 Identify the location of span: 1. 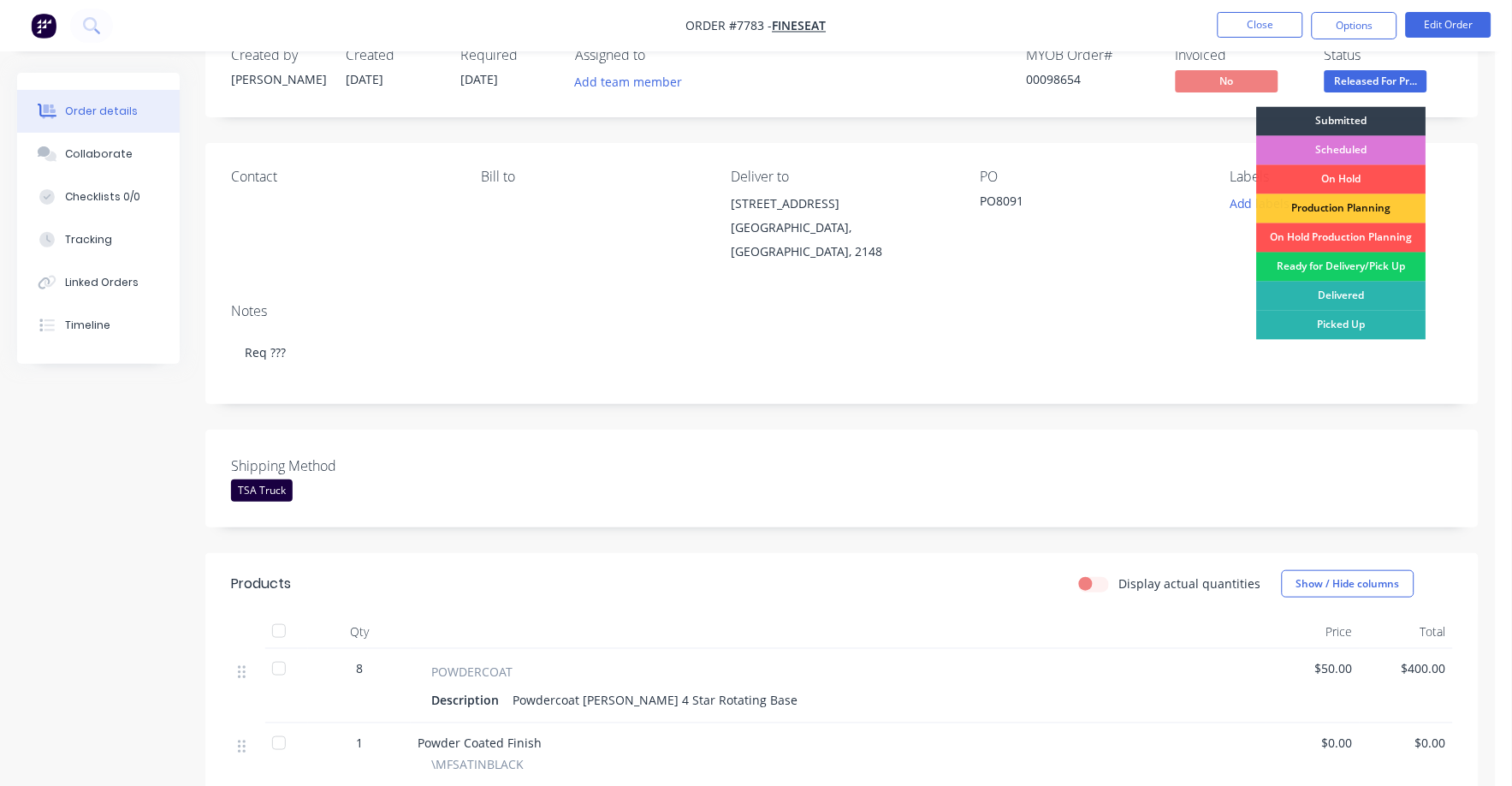
(359, 743).